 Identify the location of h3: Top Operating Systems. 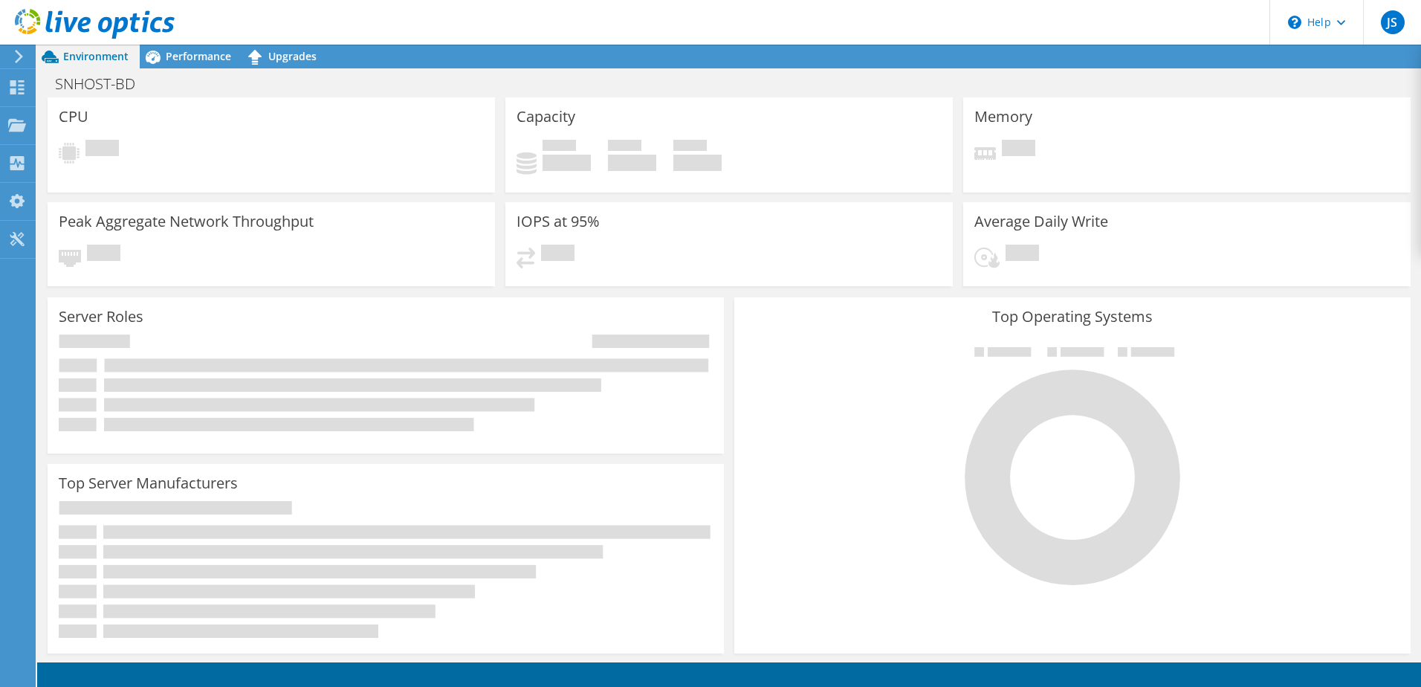
(1072, 317).